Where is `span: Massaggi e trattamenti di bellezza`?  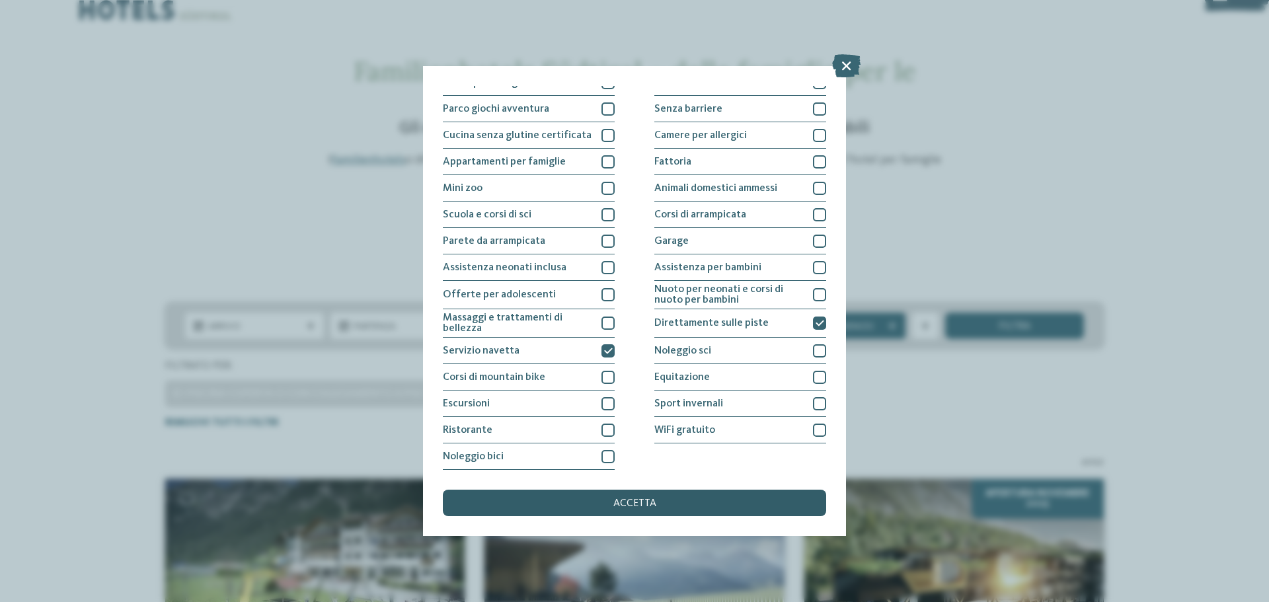
span: Massaggi e trattamenti di bellezza is located at coordinates (517, 323).